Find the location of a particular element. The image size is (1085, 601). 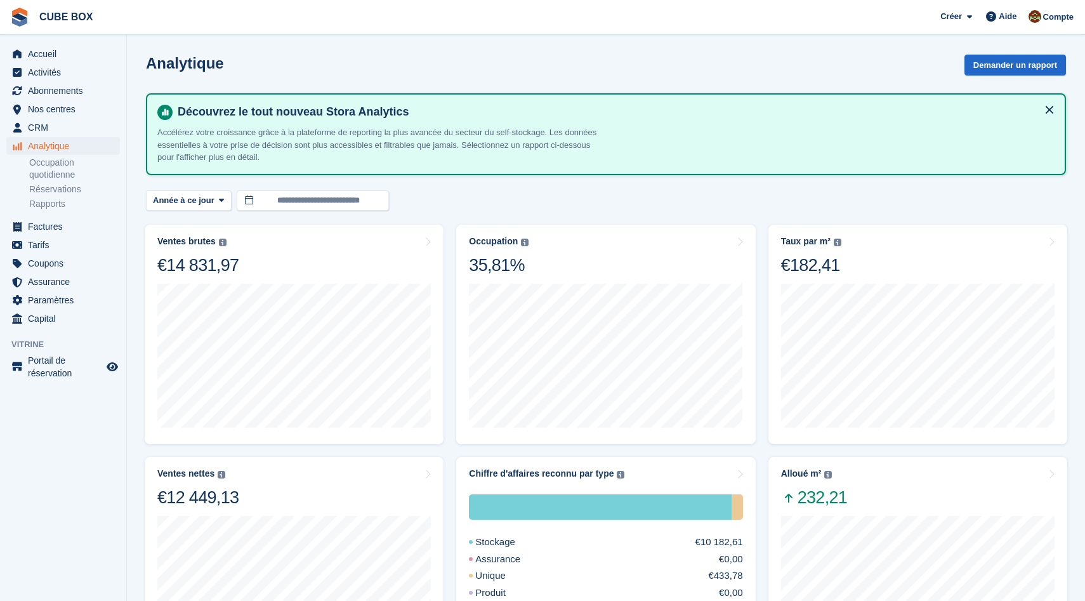

span: Activités is located at coordinates (66, 72).